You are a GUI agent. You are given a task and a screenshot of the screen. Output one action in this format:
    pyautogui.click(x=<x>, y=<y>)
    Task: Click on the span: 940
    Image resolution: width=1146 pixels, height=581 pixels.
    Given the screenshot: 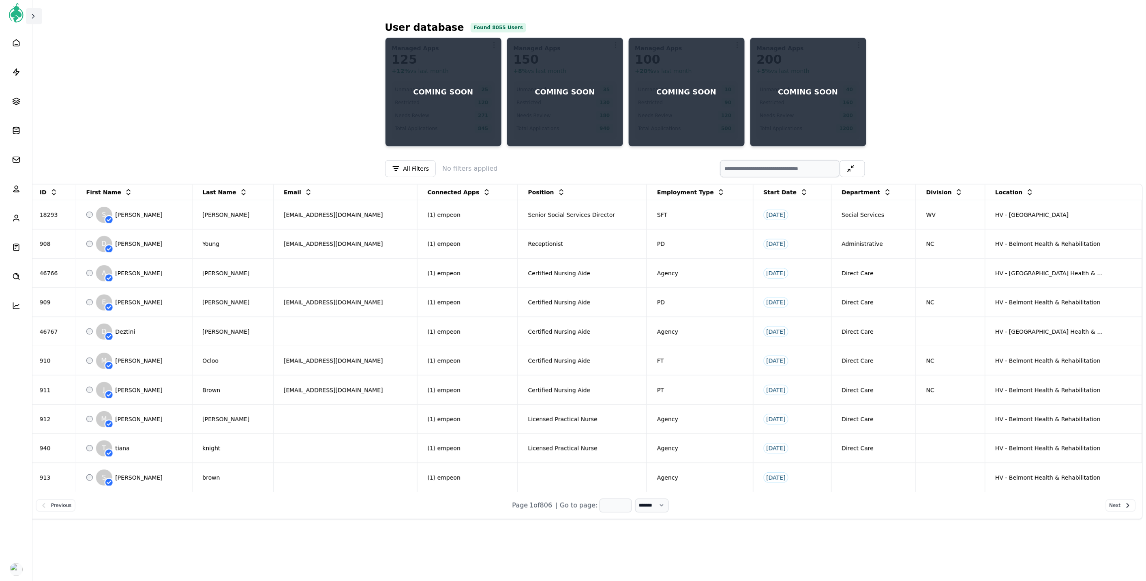 What is the action you would take?
    pyautogui.click(x=45, y=448)
    